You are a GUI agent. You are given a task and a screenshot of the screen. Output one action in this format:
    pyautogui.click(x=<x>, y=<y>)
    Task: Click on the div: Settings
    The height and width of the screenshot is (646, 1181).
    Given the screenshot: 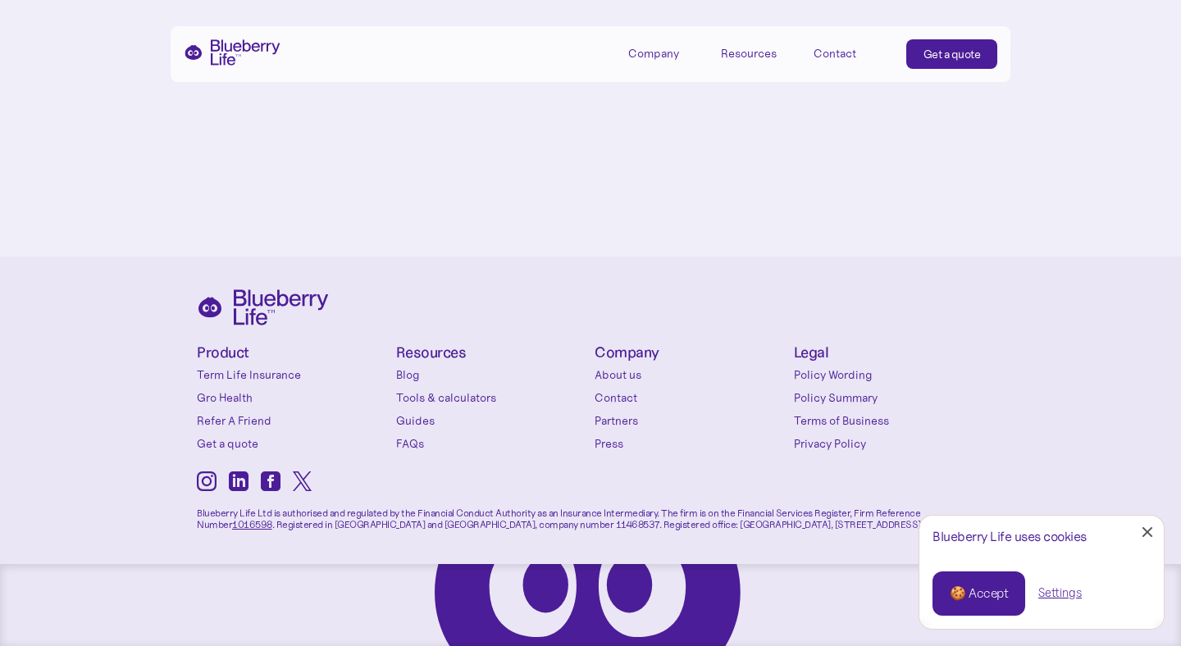 What is the action you would take?
    pyautogui.click(x=1059, y=593)
    